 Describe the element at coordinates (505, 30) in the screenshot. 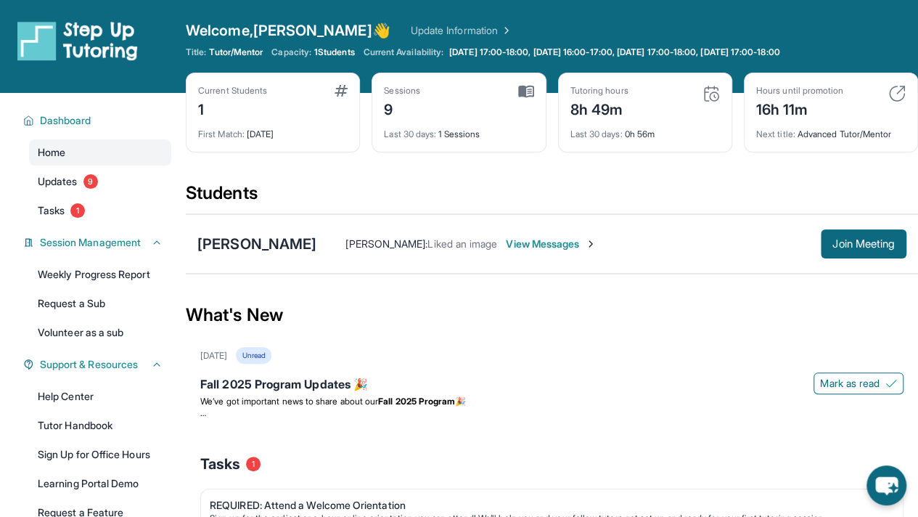

I see `img: Chevron Right` at that location.